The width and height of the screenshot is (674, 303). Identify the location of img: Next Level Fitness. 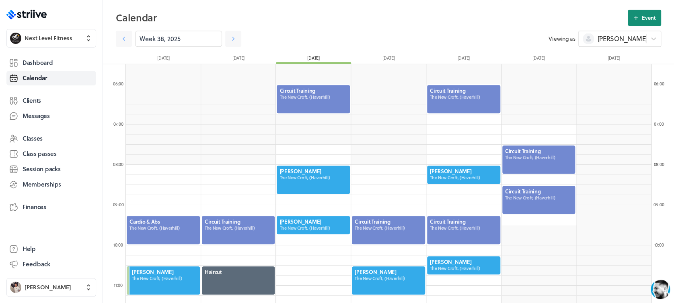
(16, 38).